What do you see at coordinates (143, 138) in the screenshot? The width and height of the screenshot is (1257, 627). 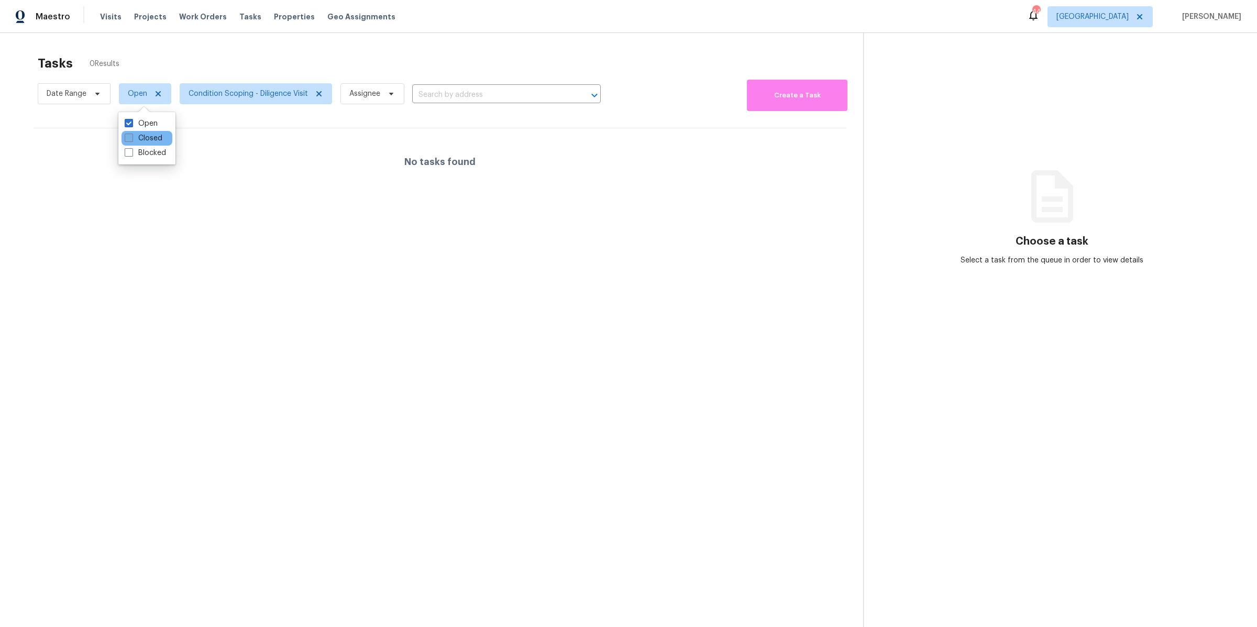 I see `label: Closed` at bounding box center [143, 138].